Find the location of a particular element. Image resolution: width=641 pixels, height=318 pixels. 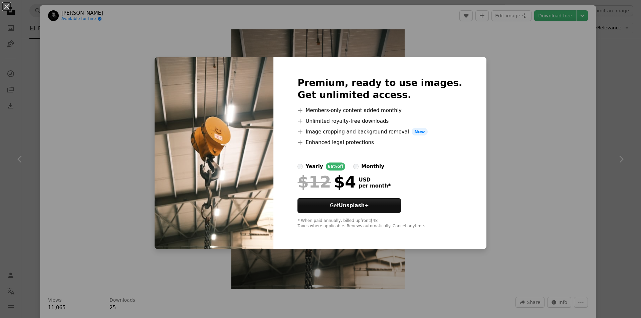

button: GetUnsplash+ is located at coordinates (349, 206).